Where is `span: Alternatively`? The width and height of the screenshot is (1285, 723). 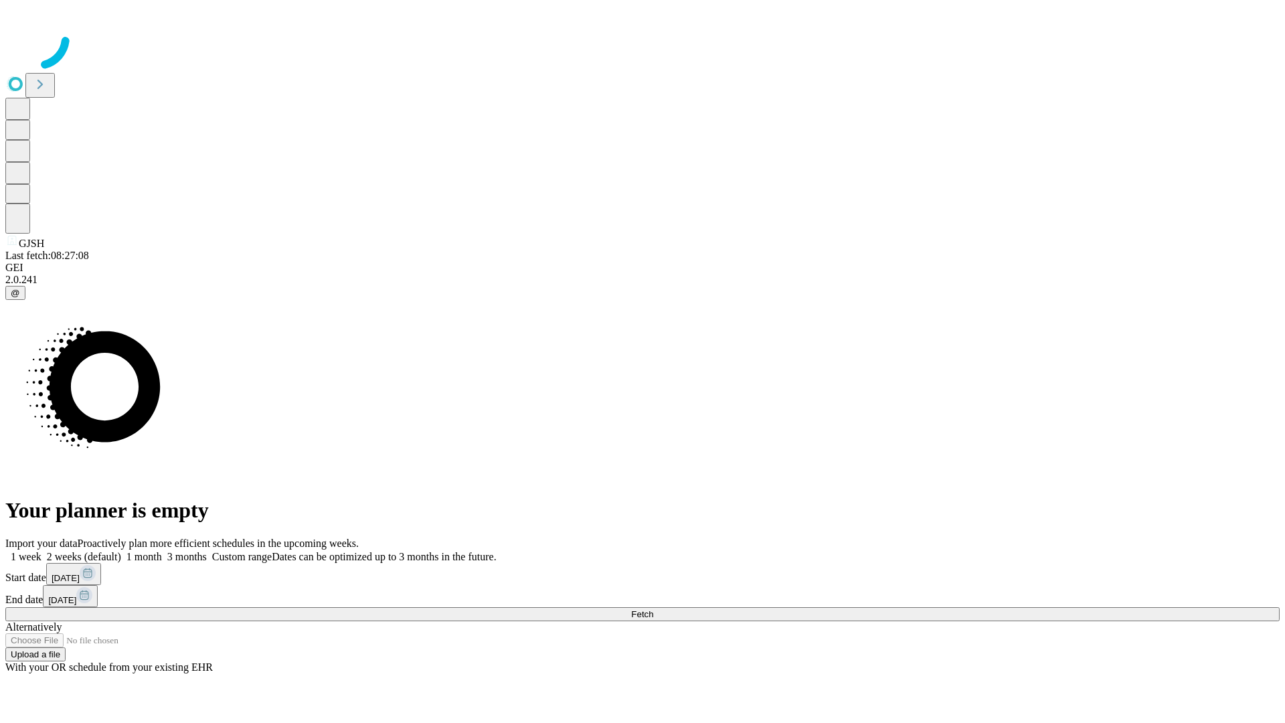 span: Alternatively is located at coordinates (33, 626).